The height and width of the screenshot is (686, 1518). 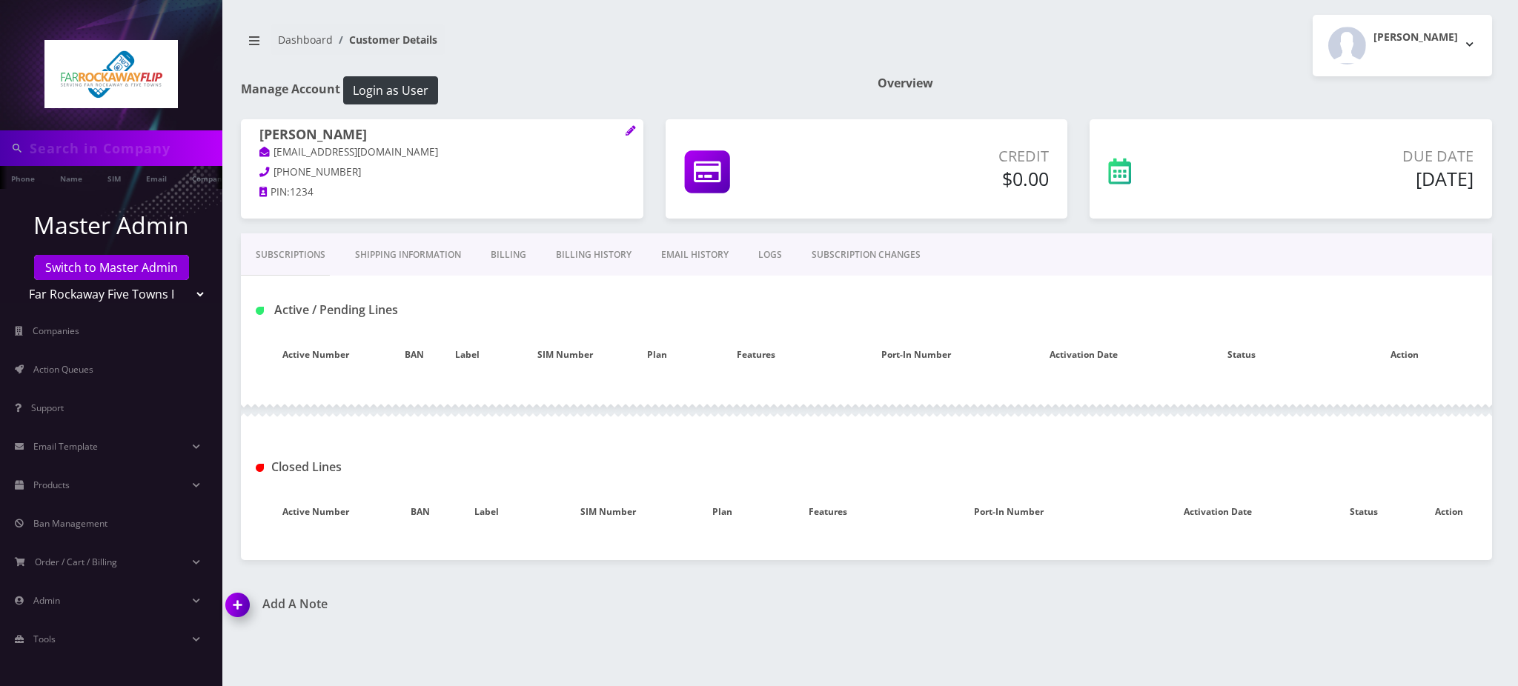 What do you see at coordinates (76, 562) in the screenshot?
I see `span: Order / Cart / Billing` at bounding box center [76, 562].